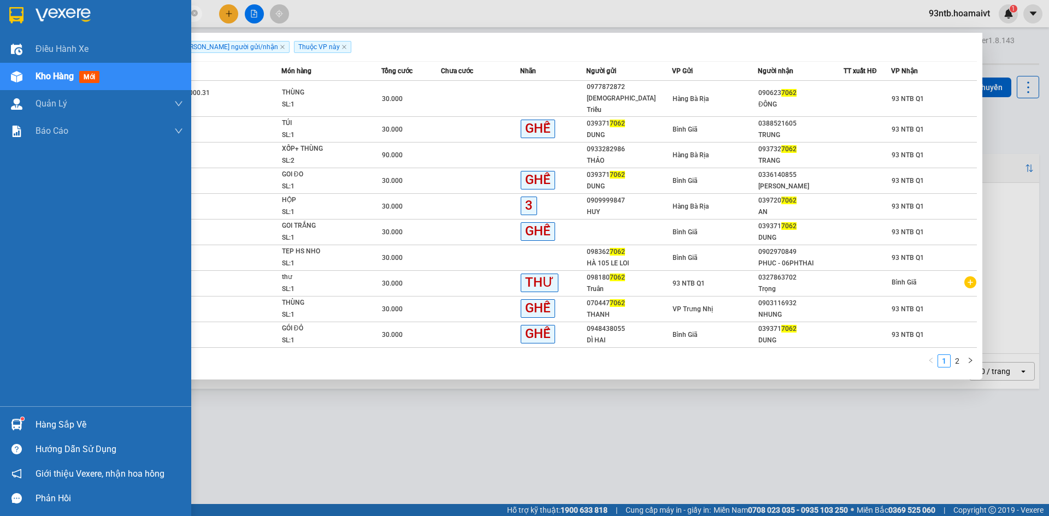 This screenshot has width=1049, height=516. I want to click on span: mới, so click(89, 77).